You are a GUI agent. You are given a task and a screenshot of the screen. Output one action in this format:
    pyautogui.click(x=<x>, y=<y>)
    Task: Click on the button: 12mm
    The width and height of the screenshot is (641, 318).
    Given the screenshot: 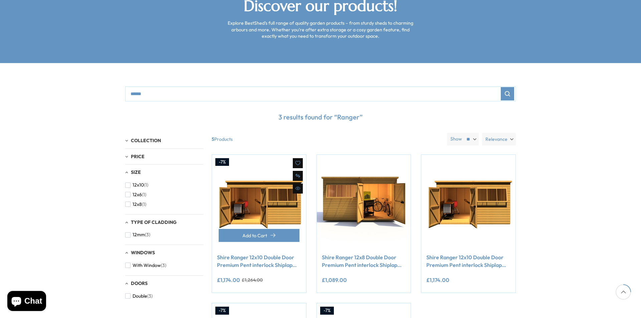 What is the action you would take?
    pyautogui.click(x=137, y=235)
    